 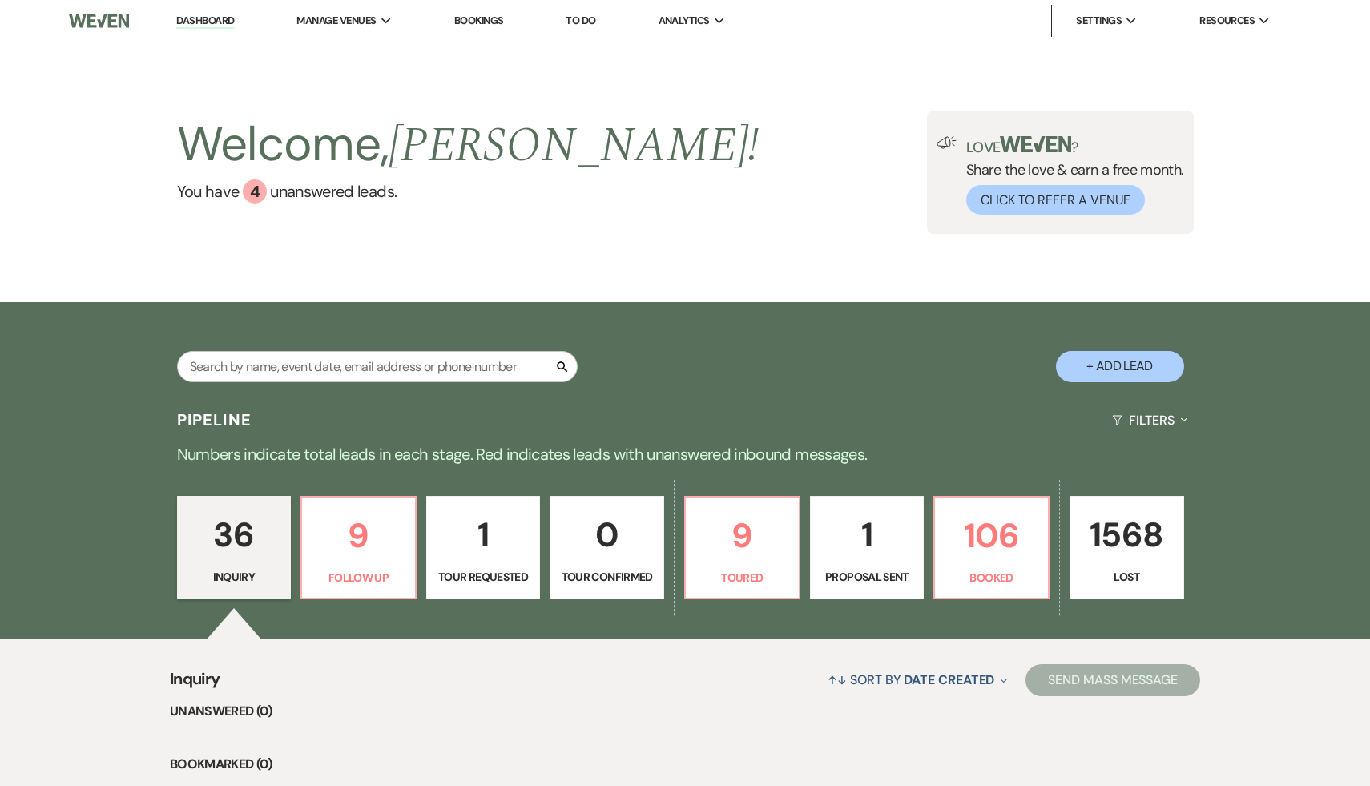 What do you see at coordinates (358, 548) in the screenshot?
I see `a: 9Follow Up` at bounding box center [358, 548].